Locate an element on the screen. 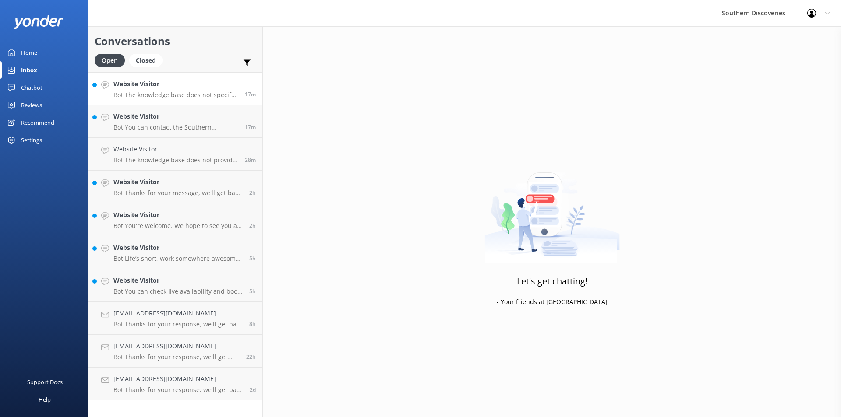 This screenshot has height=417, width=841. p: Bot: The knowledge base does not specify if Vietnamese is included as an additional language in t... is located at coordinates (176, 95).